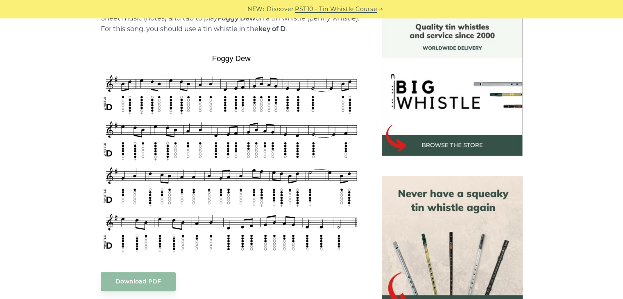 The image size is (623, 299). I want to click on p: Sheet music (notes) and tab to play on a tin whistle (penny whistle). For this song, you should u..., so click(231, 24).